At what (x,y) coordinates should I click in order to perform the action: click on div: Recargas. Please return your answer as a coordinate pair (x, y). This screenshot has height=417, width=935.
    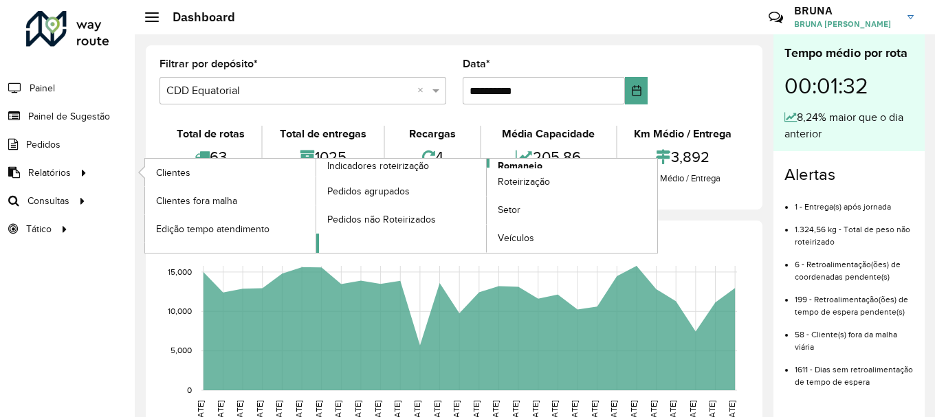
    Looking at the image, I should click on (433, 134).